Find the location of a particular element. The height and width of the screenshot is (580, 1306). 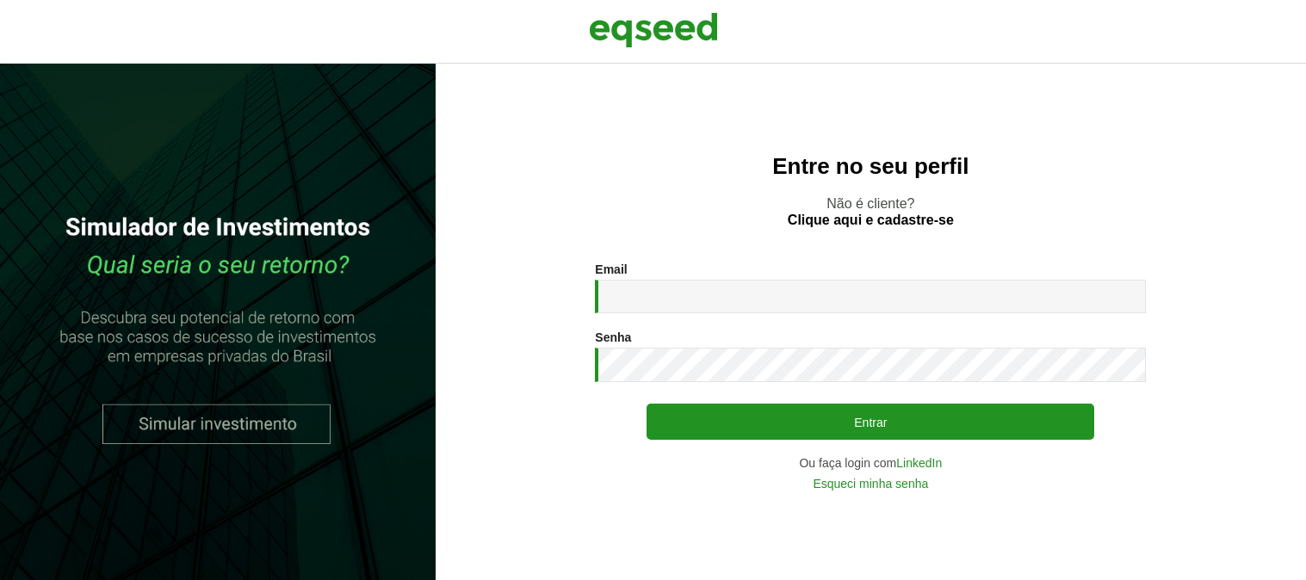

h2: Entre no seu perfil is located at coordinates (870, 166).